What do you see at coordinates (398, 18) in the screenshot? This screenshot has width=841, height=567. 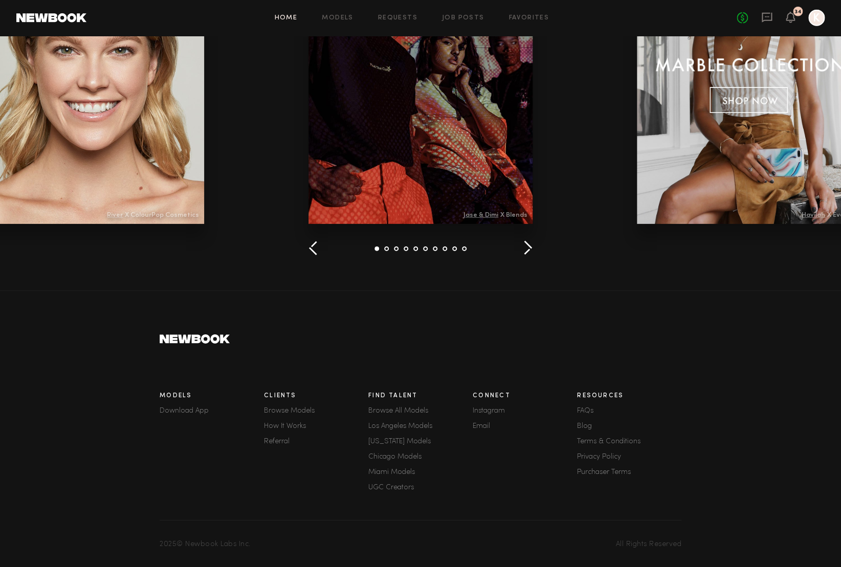 I see `a: Requests` at bounding box center [398, 18].